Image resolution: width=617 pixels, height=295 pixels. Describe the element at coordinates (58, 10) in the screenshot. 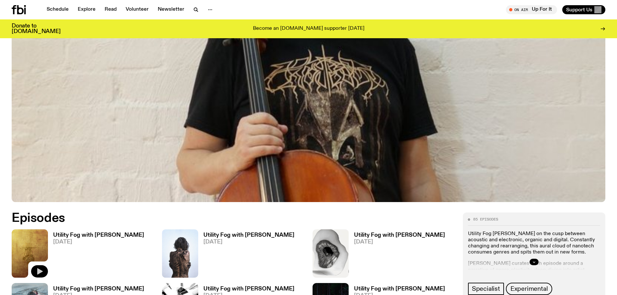

I see `a: Schedule` at that location.